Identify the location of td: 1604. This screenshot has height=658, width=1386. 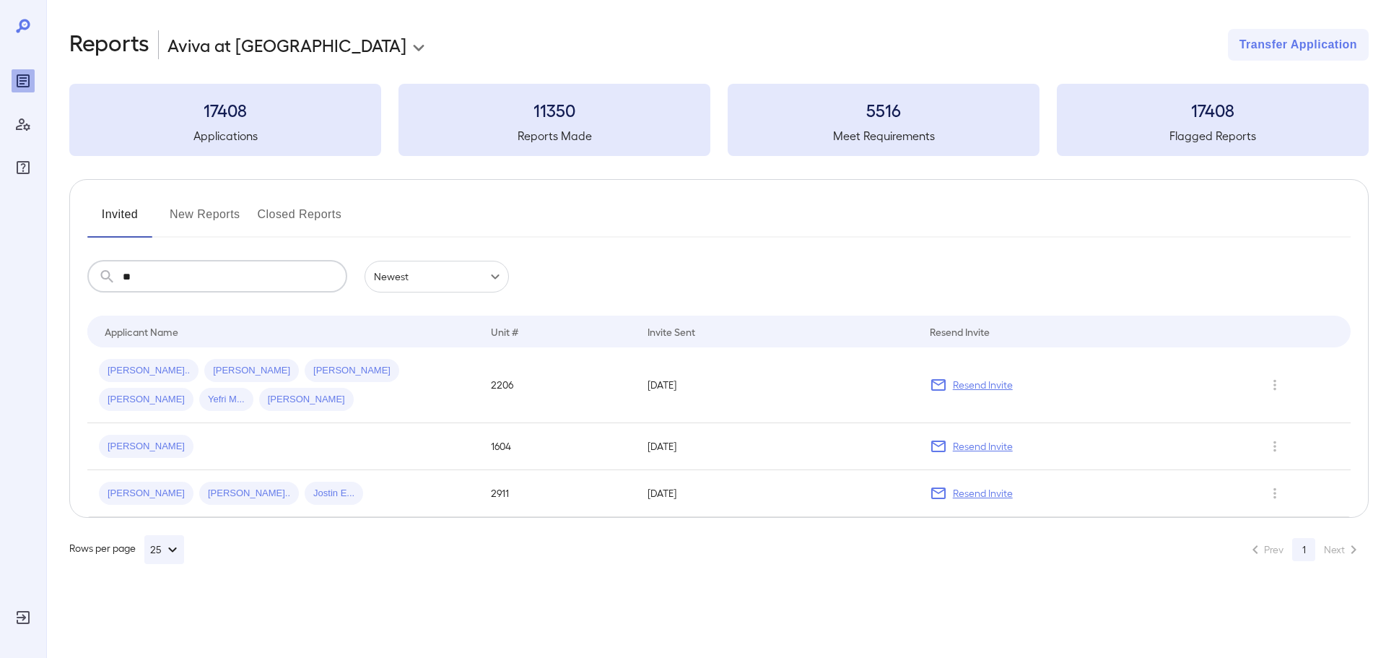
(557, 446).